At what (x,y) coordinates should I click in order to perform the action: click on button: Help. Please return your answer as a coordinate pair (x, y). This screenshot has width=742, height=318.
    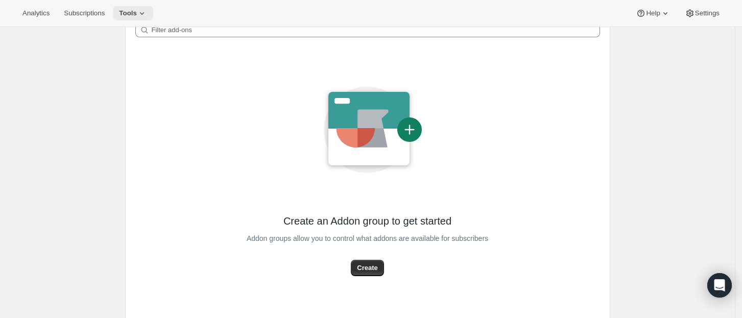
    Looking at the image, I should click on (652, 13).